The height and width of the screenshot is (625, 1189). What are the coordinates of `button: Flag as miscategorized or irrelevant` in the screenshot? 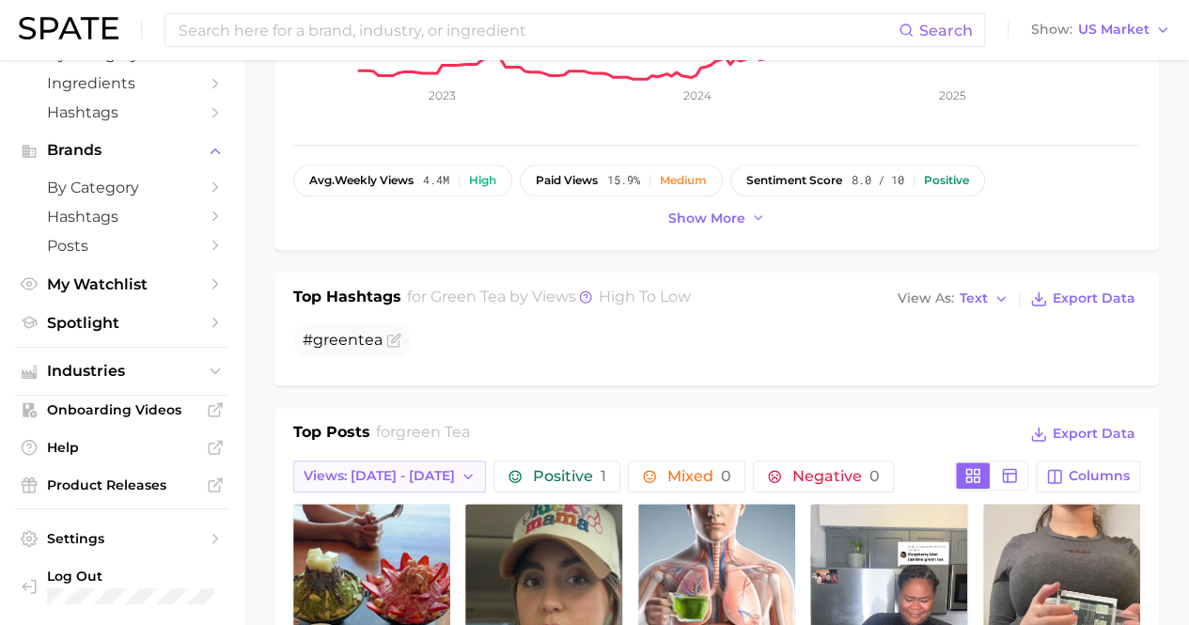 It's located at (394, 340).